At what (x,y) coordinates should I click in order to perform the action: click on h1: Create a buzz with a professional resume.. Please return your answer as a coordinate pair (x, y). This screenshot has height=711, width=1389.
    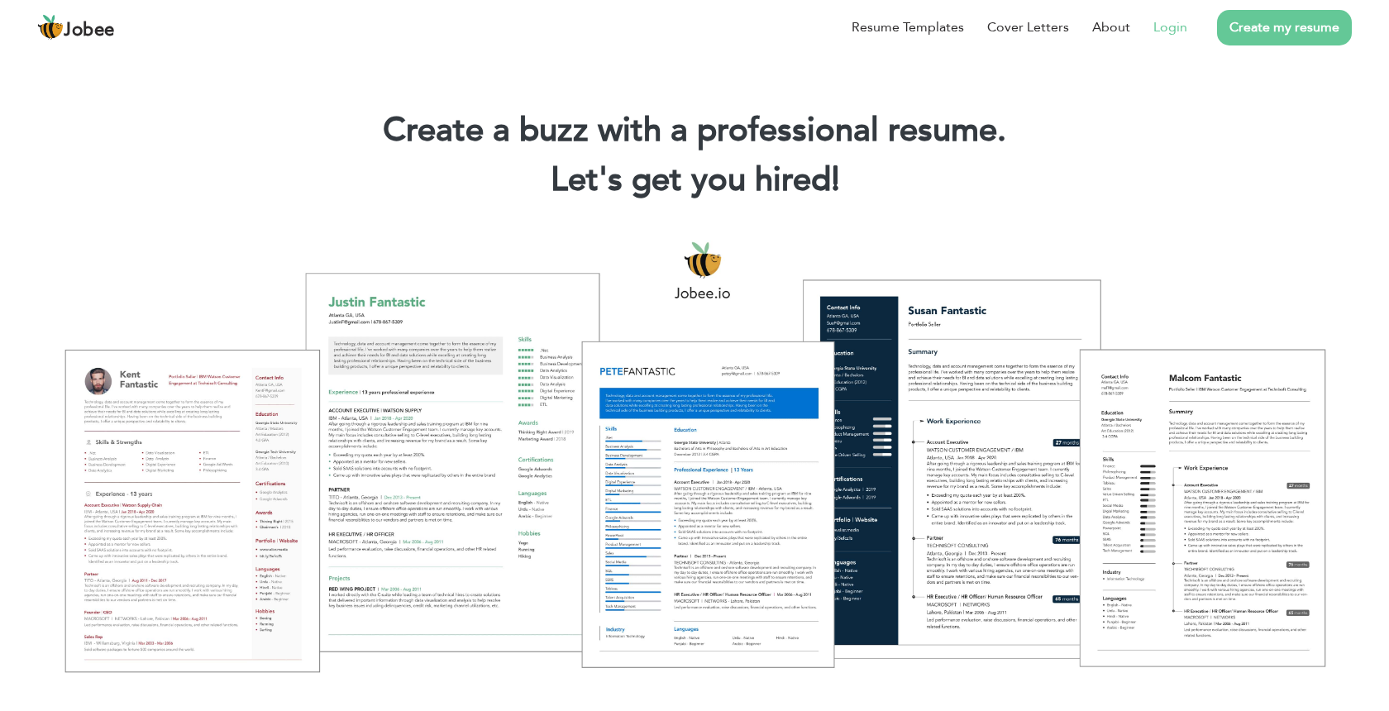
    Looking at the image, I should click on (695, 131).